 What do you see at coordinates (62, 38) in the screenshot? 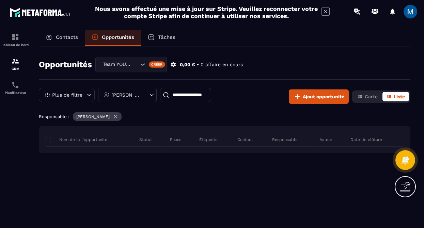
I see `a: Contacts` at bounding box center [62, 38].